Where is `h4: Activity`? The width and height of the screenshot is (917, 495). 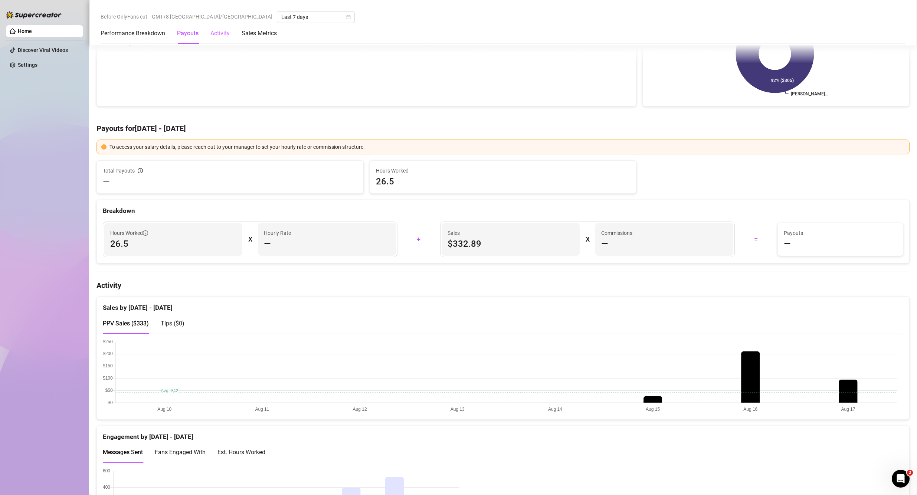 h4: Activity is located at coordinates (503, 285).